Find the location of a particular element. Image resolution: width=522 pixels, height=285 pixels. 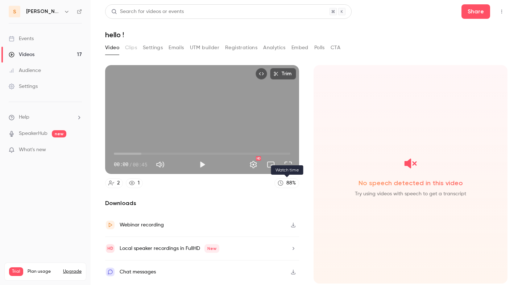

span: s is located at coordinates (14, 12).